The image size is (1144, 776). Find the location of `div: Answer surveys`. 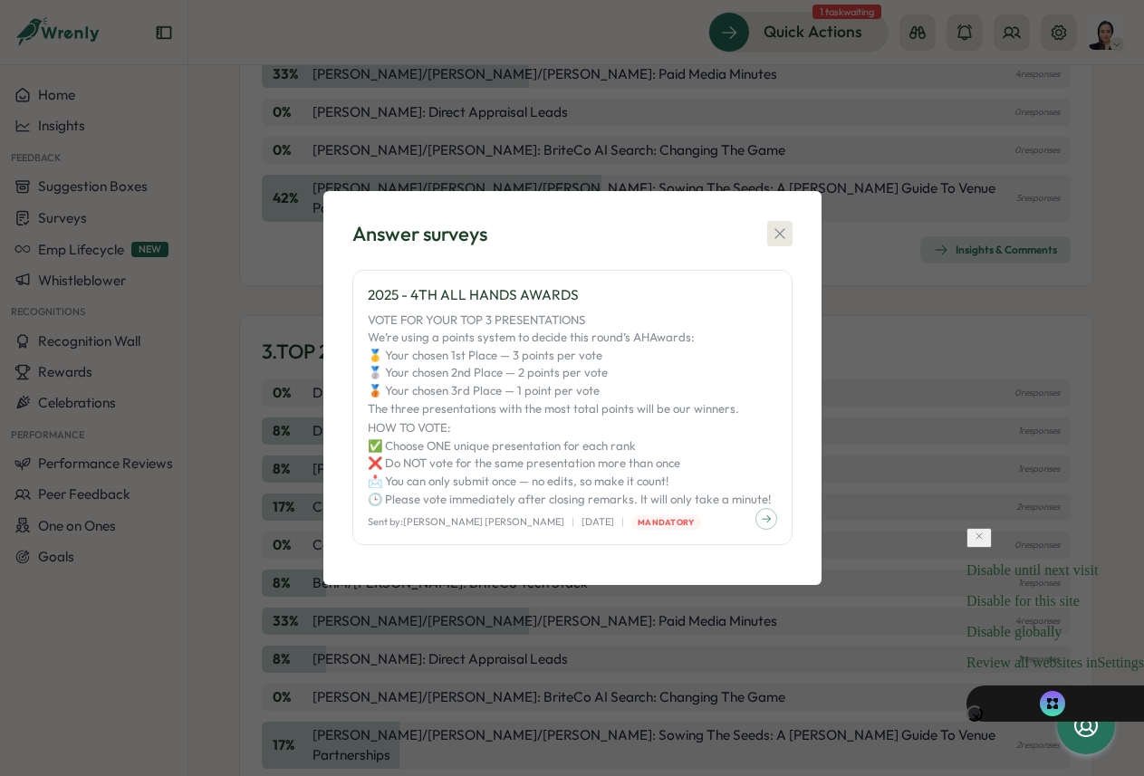

div: Answer surveys is located at coordinates (419, 234).